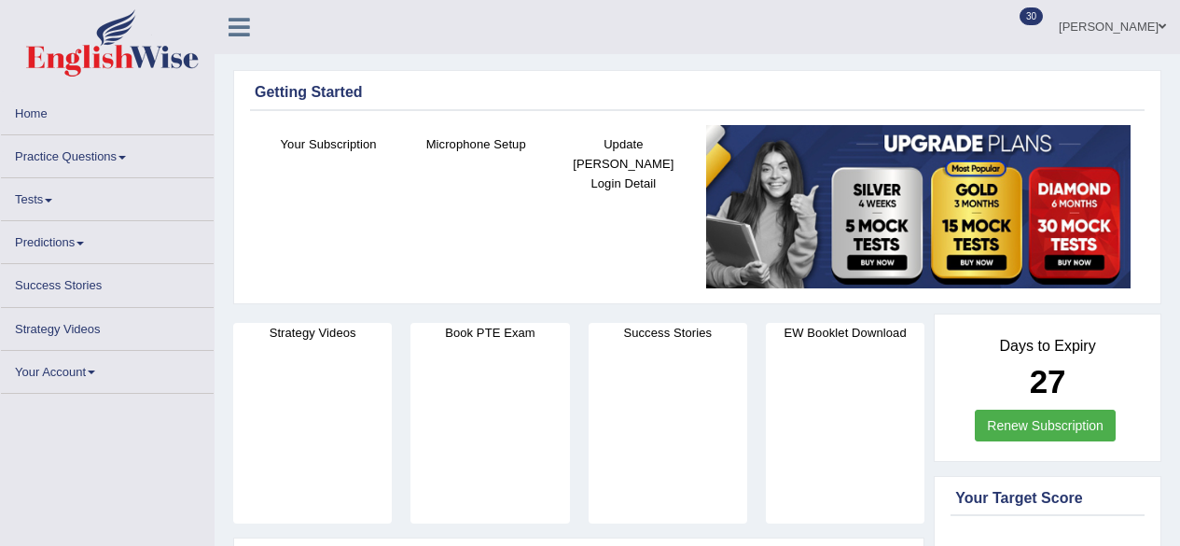 Image resolution: width=1180 pixels, height=546 pixels. Describe the element at coordinates (107, 196) in the screenshot. I see `a: Tests` at that location.